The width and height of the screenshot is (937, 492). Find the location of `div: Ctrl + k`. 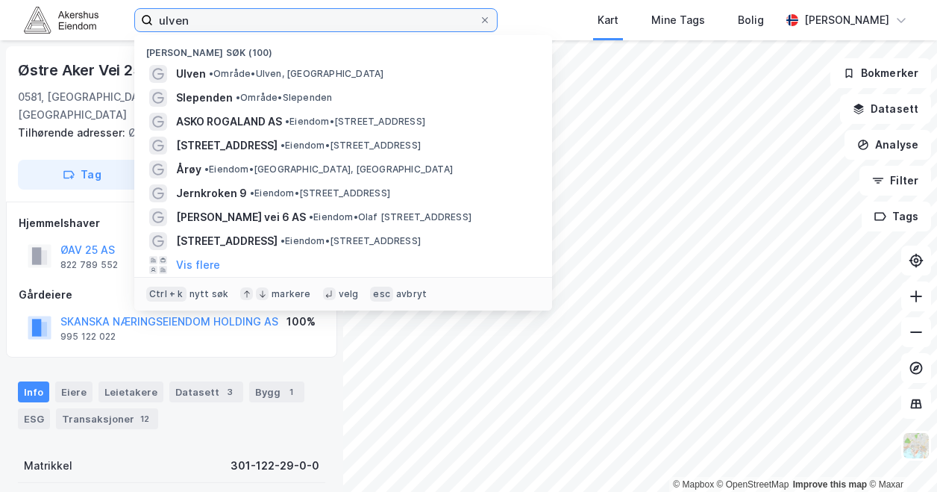

div: Ctrl + k is located at coordinates (166, 294).